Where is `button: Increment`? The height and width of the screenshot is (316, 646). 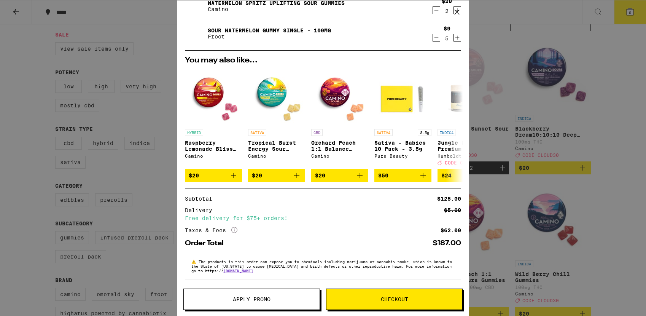 button: Increment is located at coordinates (457, 38).